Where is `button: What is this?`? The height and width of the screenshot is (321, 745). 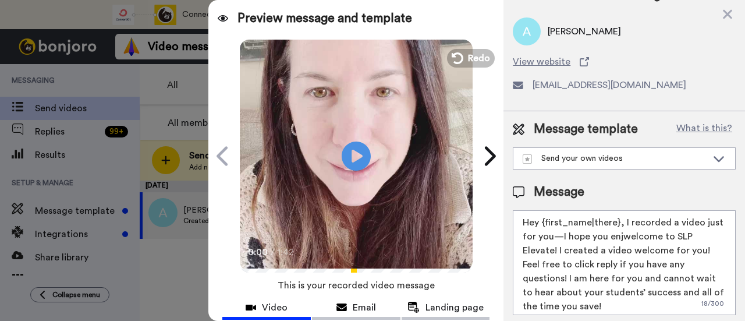
button: What is this? is located at coordinates (705, 129).